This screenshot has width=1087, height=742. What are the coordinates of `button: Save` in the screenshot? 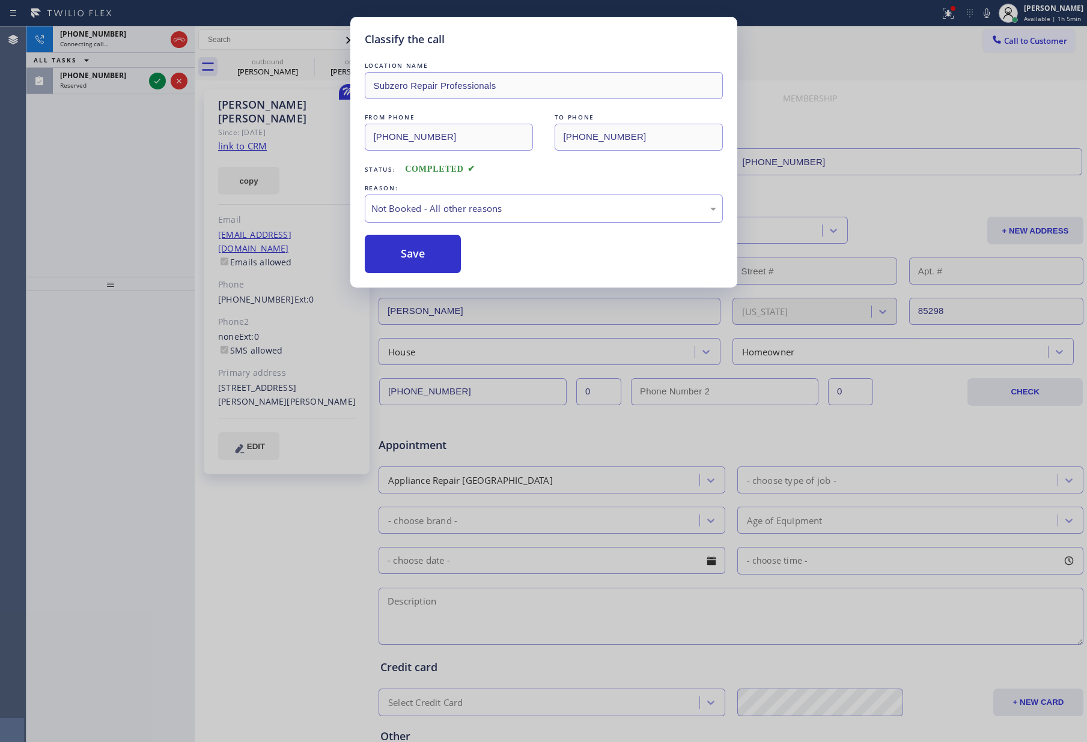 It's located at (413, 254).